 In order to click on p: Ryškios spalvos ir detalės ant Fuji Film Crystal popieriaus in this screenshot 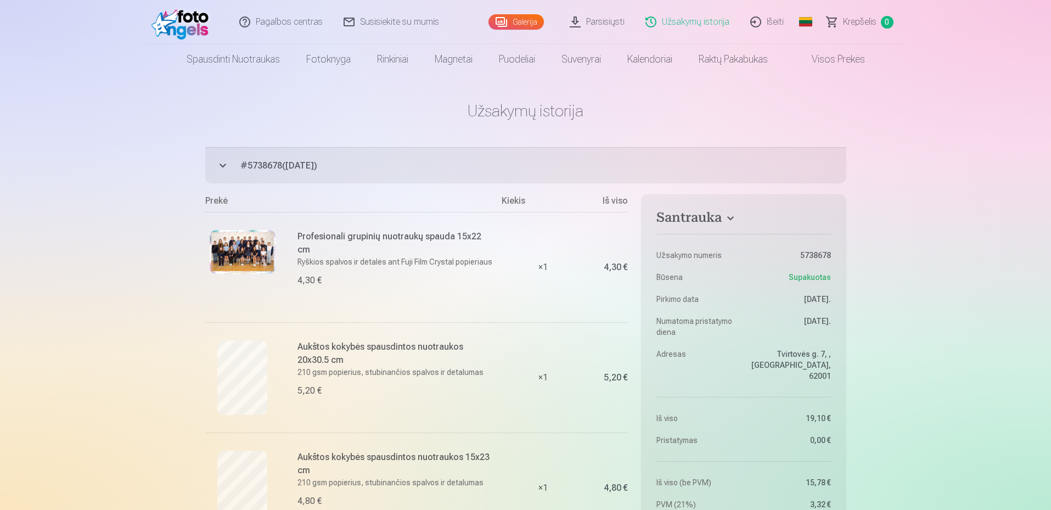, I will do `click(396, 262)`.